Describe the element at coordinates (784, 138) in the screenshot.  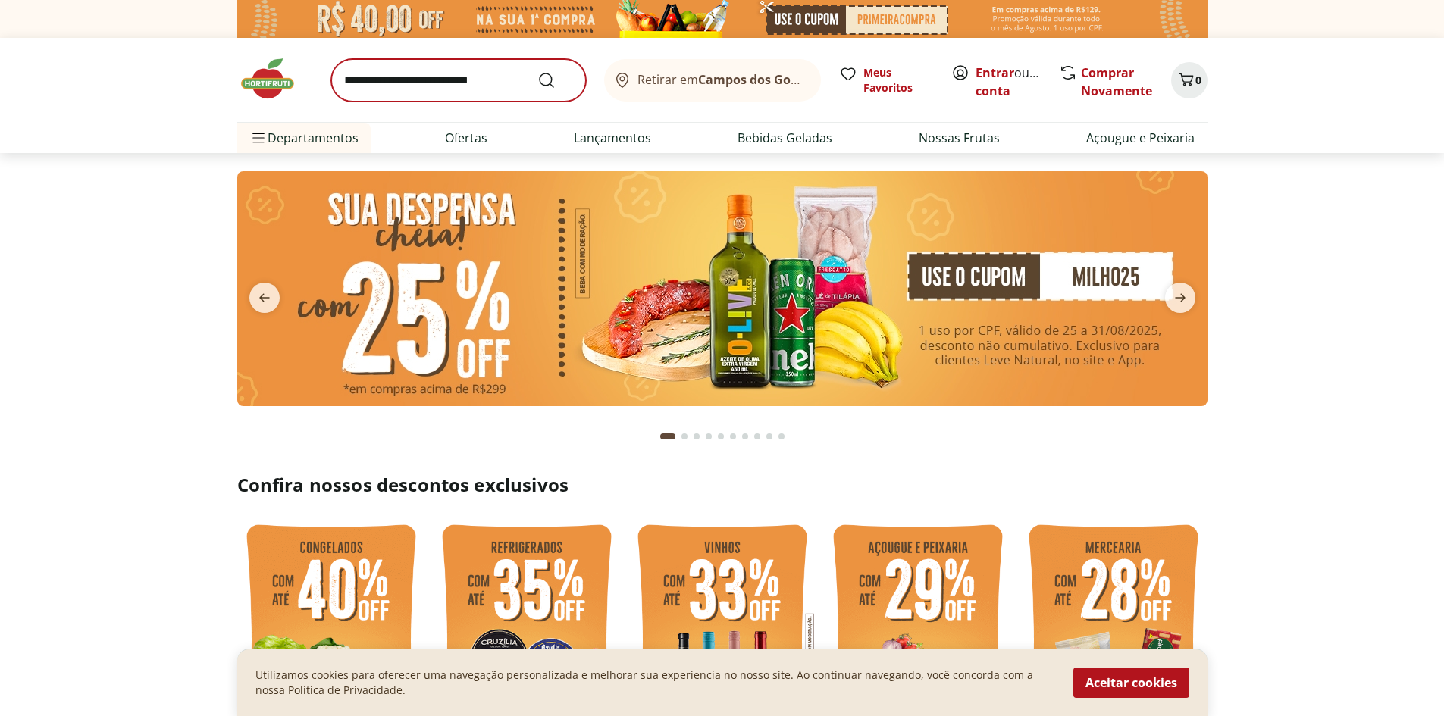
I see `a: Bebidas Geladas` at that location.